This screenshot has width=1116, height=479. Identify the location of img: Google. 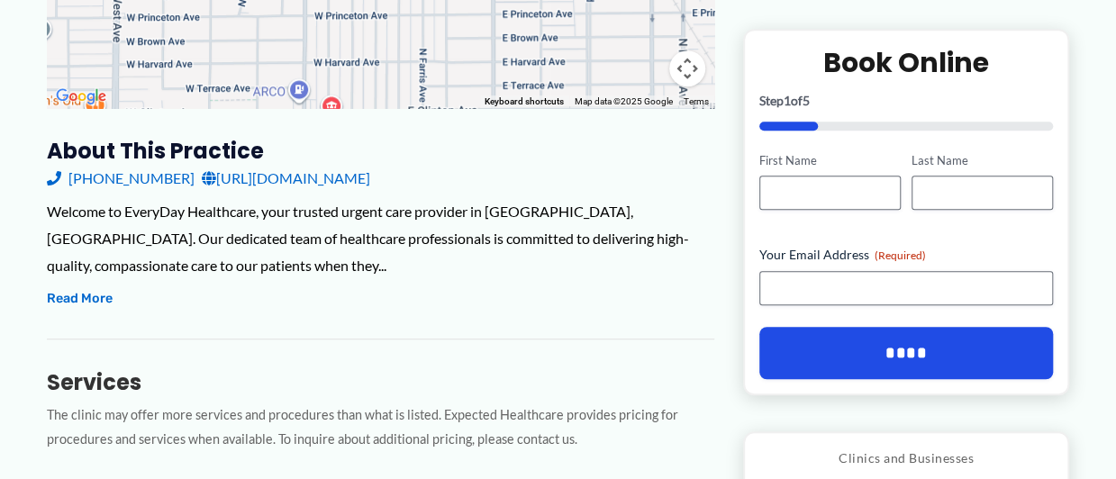
(81, 96).